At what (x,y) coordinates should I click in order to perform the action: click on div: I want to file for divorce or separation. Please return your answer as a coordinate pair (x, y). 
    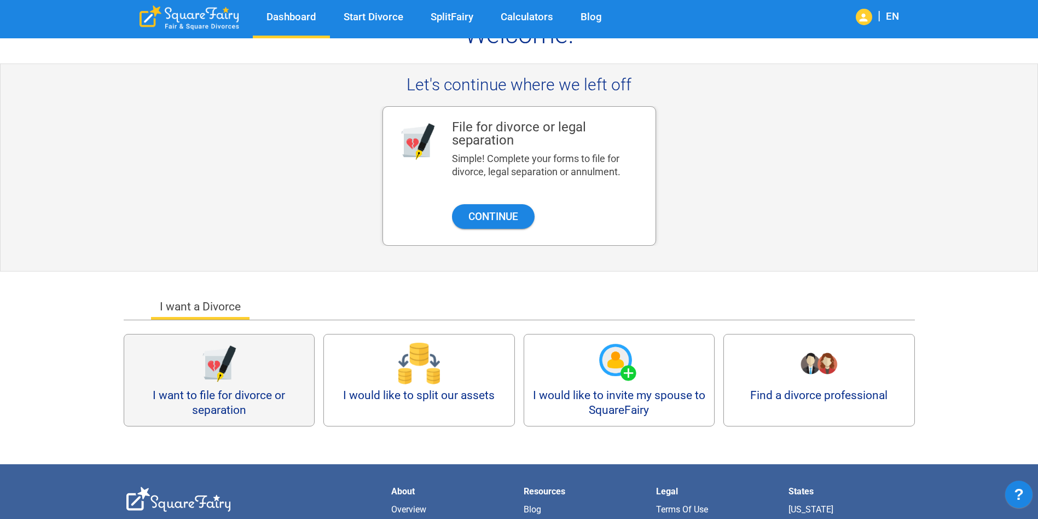
    Looking at the image, I should click on (219, 403).